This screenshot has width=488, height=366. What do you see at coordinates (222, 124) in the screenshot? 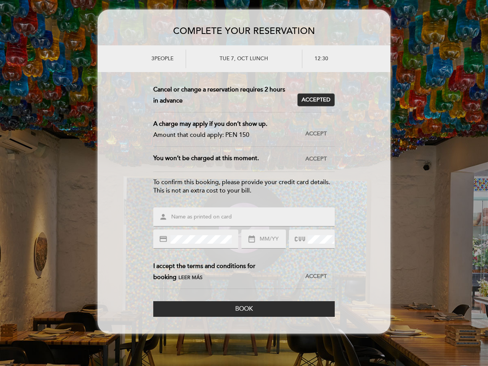
I see `div: A charge may apply if you don’t show up.` at bounding box center [222, 124].